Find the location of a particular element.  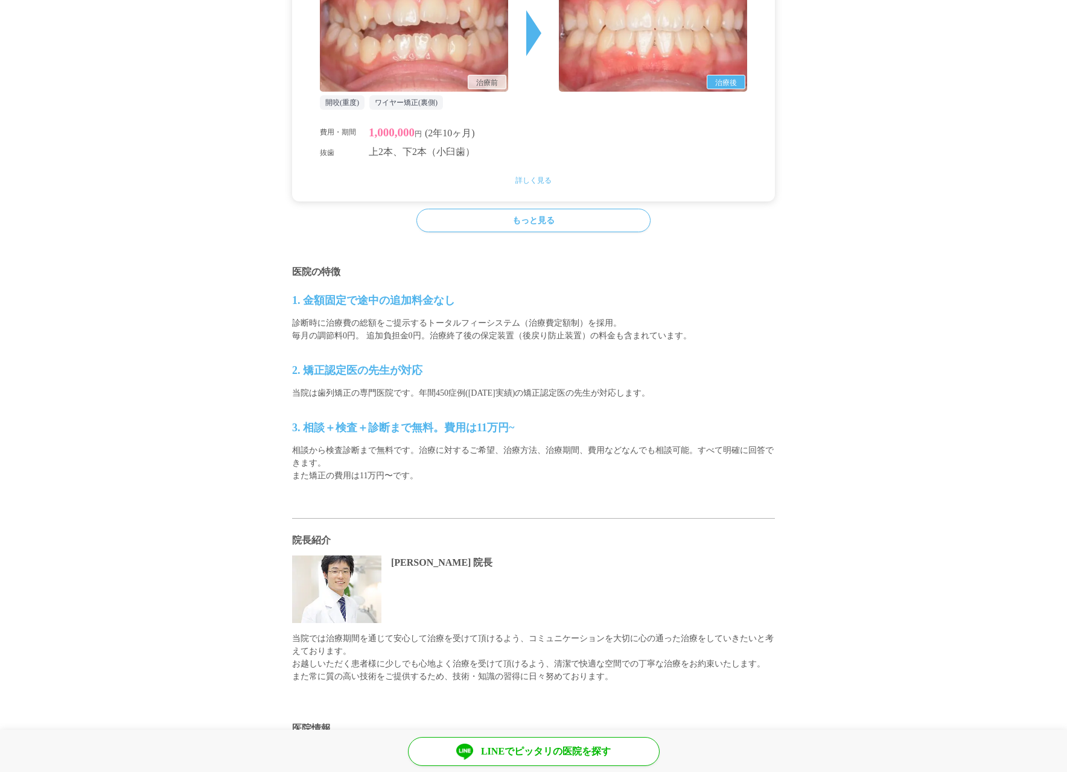

p: 相談から検査診断まで無料です。治療に対するご希望、治療方法、治療期間、費用などなんでも相談可能。すべて明確に回答できます。 また矯正の費用は11万円〜です。 is located at coordinates (533, 463).